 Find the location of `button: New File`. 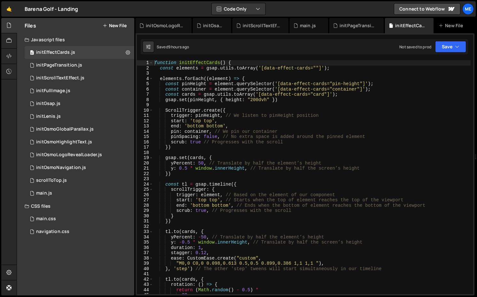

button: New File is located at coordinates (114, 26).